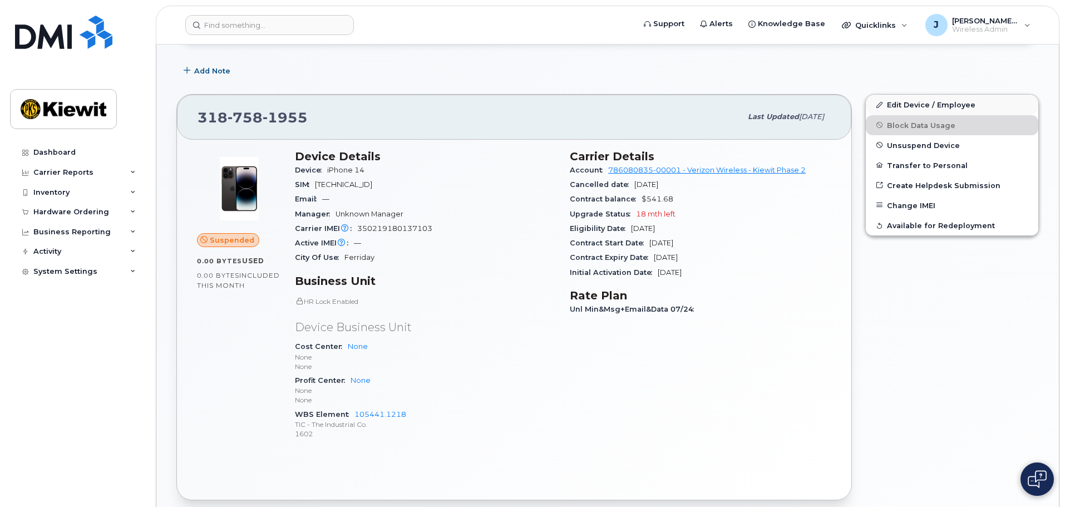 The image size is (1065, 507). Describe the element at coordinates (369, 214) in the screenshot. I see `span: Unknown Manager` at that location.